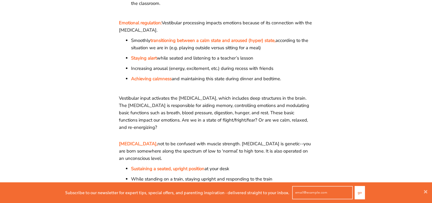 Image resolution: width=432 pixels, height=203 pixels. What do you see at coordinates (360, 193) in the screenshot?
I see `button: Go` at bounding box center [360, 193].